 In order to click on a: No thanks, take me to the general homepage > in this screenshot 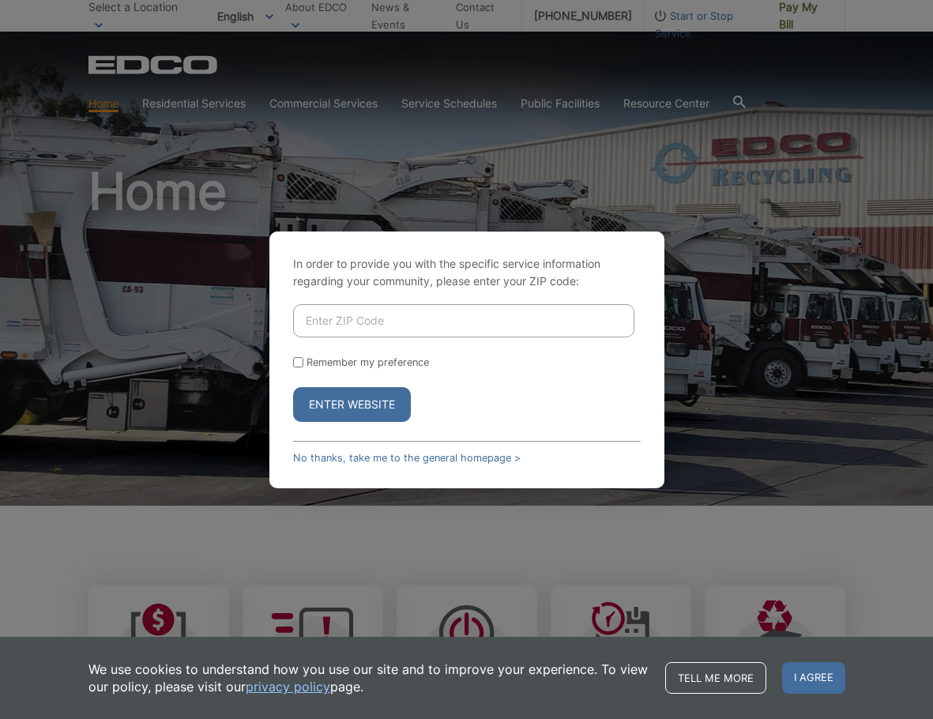, I will do `click(407, 458)`.